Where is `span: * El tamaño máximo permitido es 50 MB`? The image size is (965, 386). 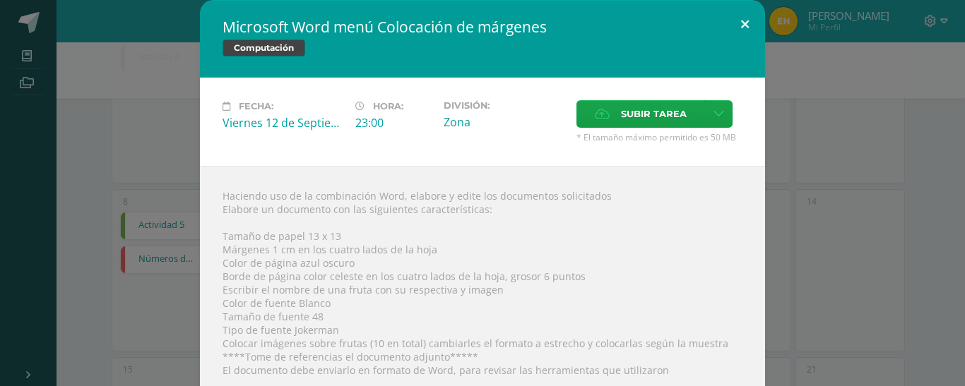
span: * El tamaño máximo permitido es 50 MB is located at coordinates (659, 137).